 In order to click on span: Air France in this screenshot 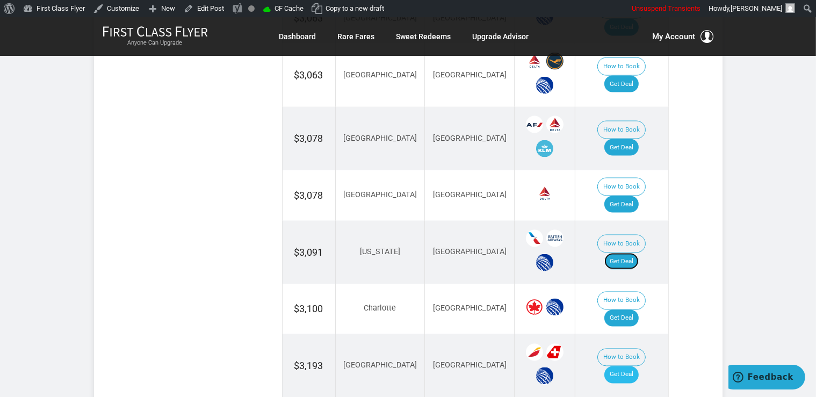, I will do `click(535, 125)`.